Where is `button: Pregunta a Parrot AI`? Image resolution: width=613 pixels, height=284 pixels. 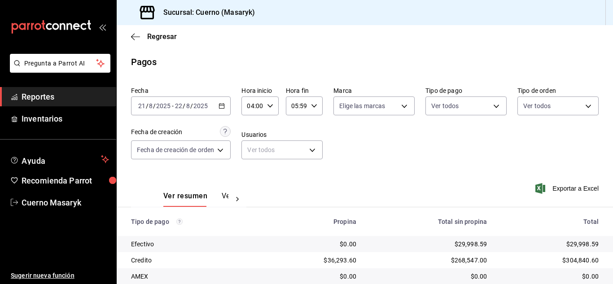 button: Pregunta a Parrot AI is located at coordinates (60, 63).